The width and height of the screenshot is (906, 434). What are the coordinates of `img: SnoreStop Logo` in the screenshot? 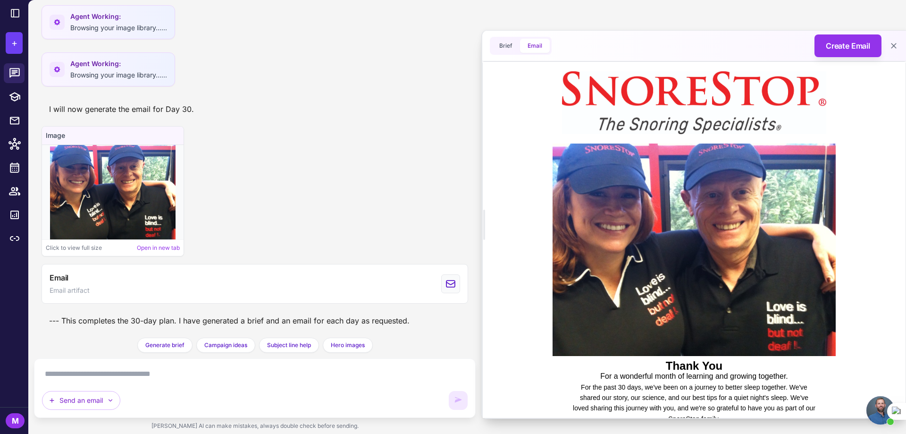 It's located at (211, 41).